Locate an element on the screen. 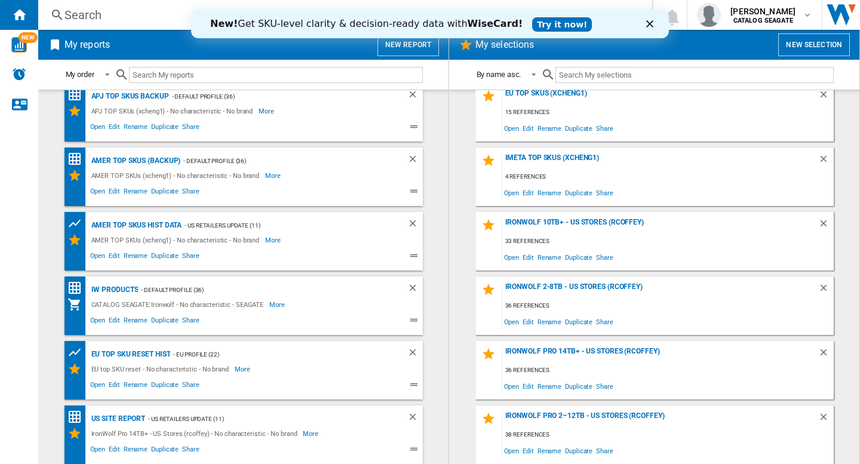  div: 15 references is located at coordinates (667, 112).